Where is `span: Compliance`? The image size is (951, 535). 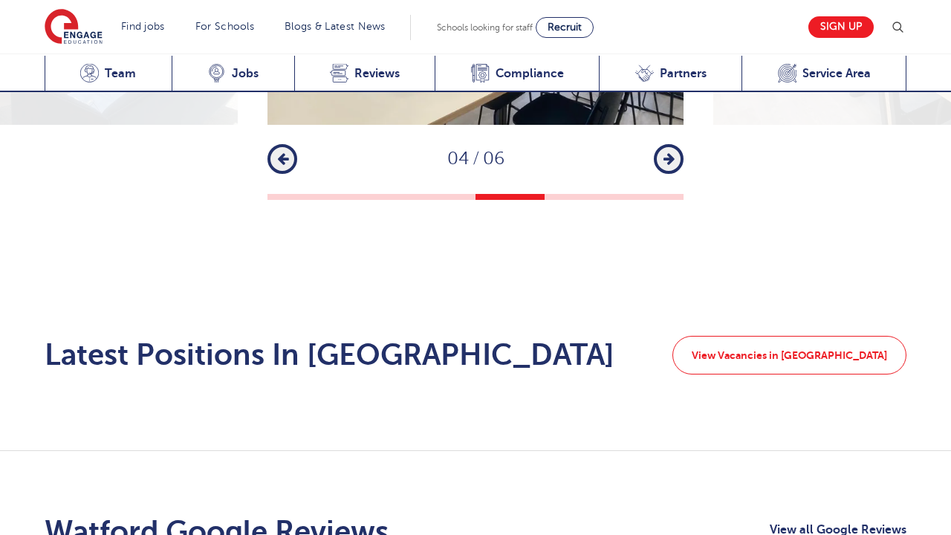 span: Compliance is located at coordinates (530, 74).